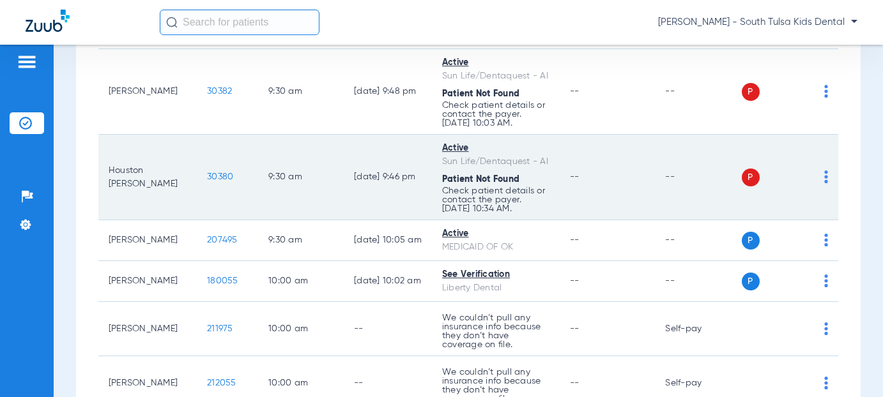 The image size is (883, 397). Describe the element at coordinates (222, 383) in the screenshot. I see `span: 212055` at that location.